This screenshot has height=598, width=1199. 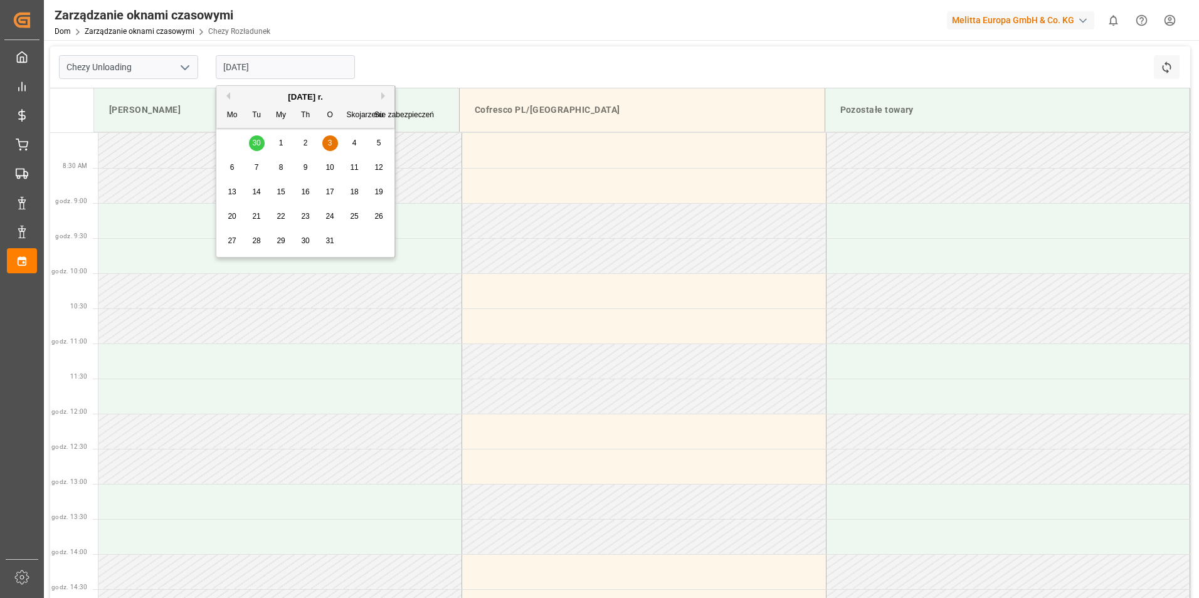 I want to click on div: Th, so click(x=305, y=115).